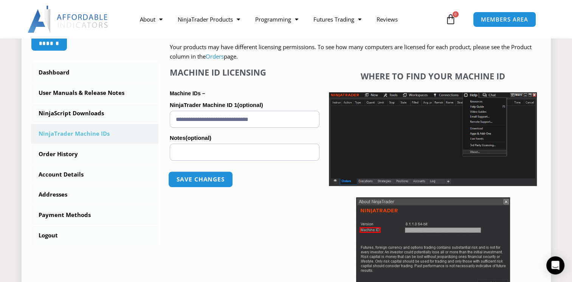  What do you see at coordinates (200, 179) in the screenshot?
I see `button: Save changes` at bounding box center [200, 179].